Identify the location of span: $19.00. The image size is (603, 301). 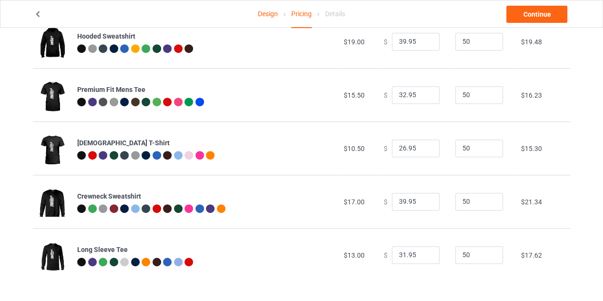
(354, 42).